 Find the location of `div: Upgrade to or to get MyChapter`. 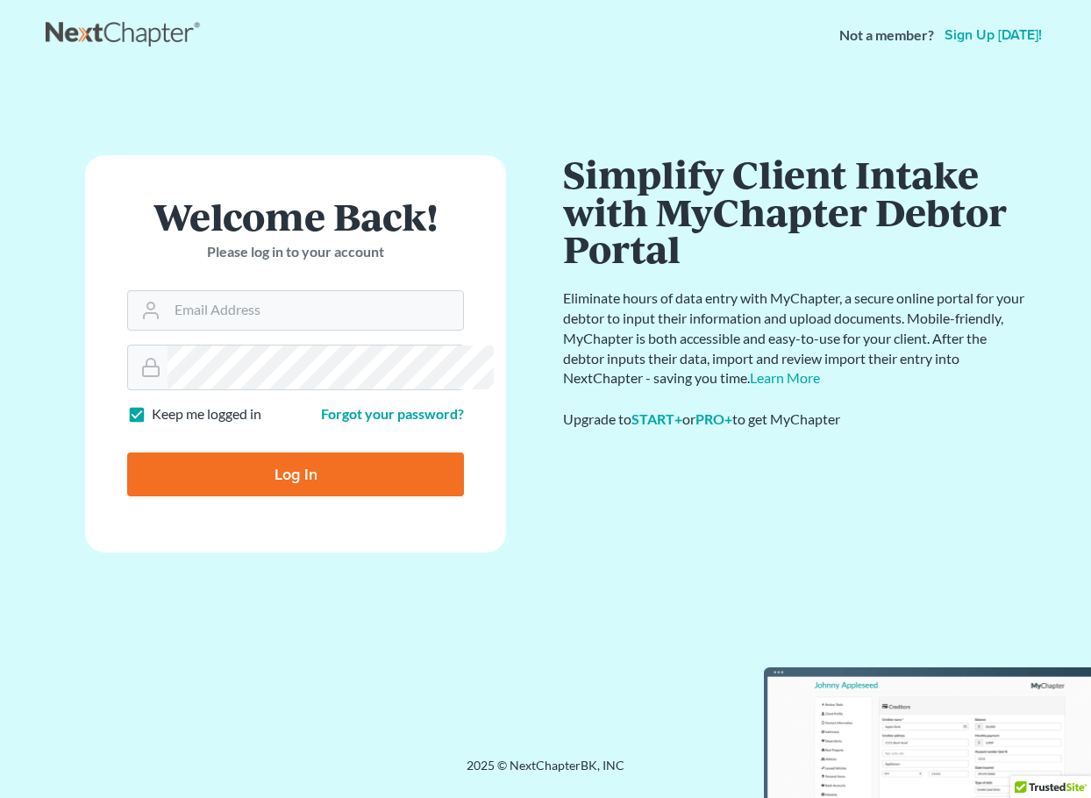

div: Upgrade to or to get MyChapter is located at coordinates (796, 419).